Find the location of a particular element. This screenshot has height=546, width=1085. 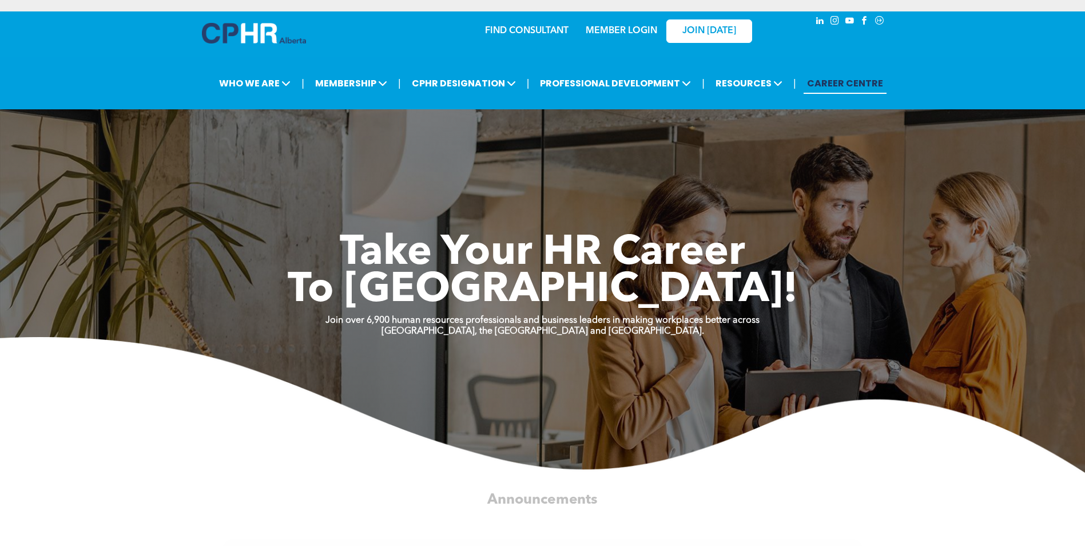

a: facebook is located at coordinates (865, 22).